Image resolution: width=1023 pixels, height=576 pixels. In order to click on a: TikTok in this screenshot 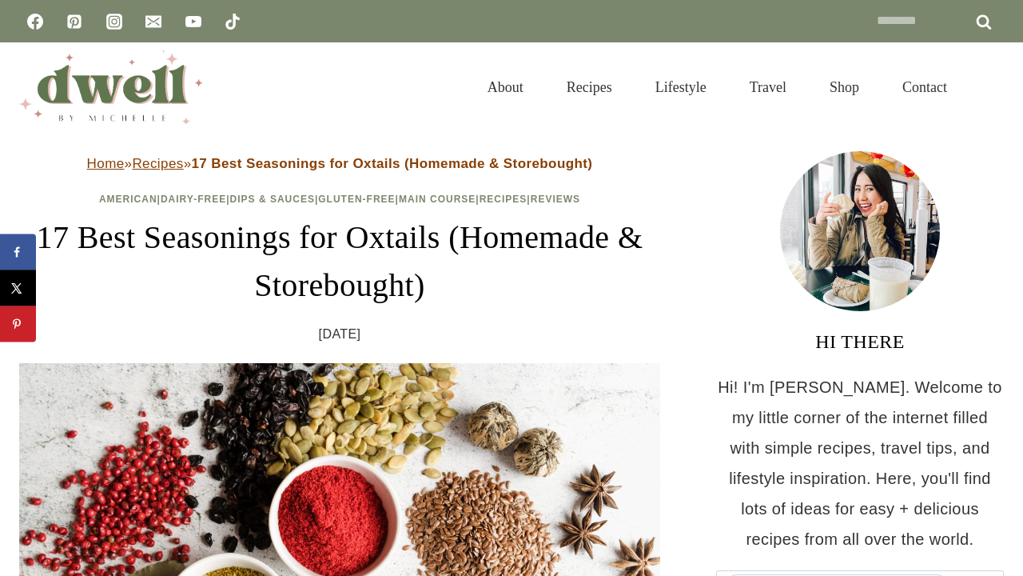, I will do `click(233, 22)`.